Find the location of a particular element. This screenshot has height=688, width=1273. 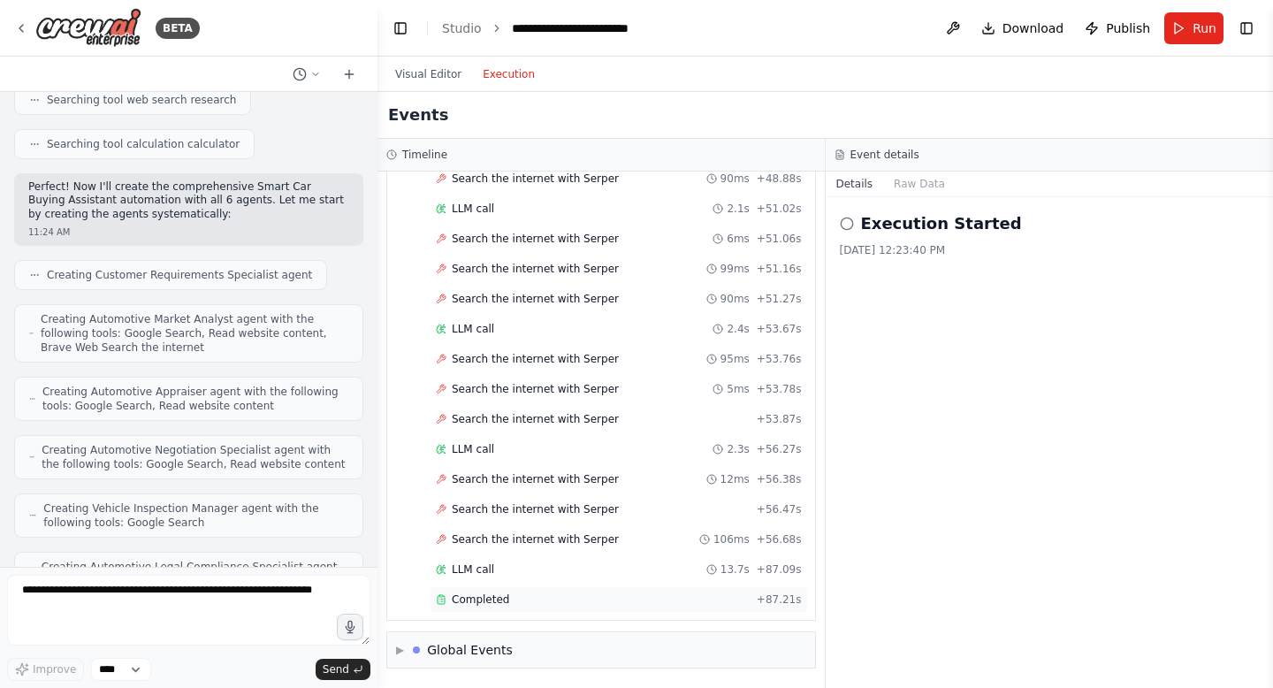

span: + 56.38s is located at coordinates (779, 479).